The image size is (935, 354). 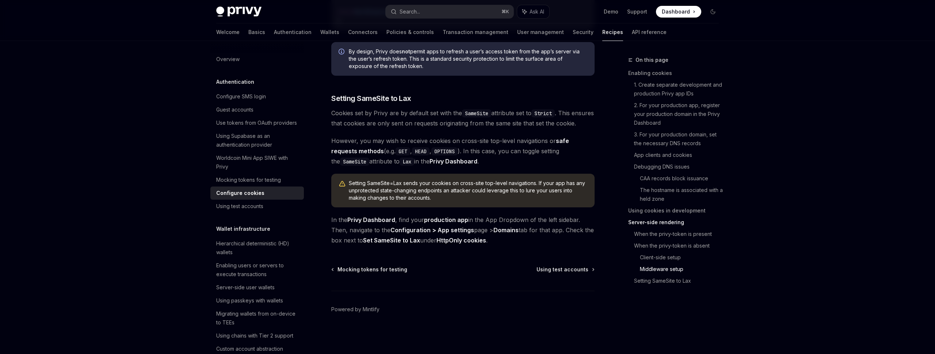 What do you see at coordinates (257, 32) in the screenshot?
I see `a: Basics` at bounding box center [257, 32].